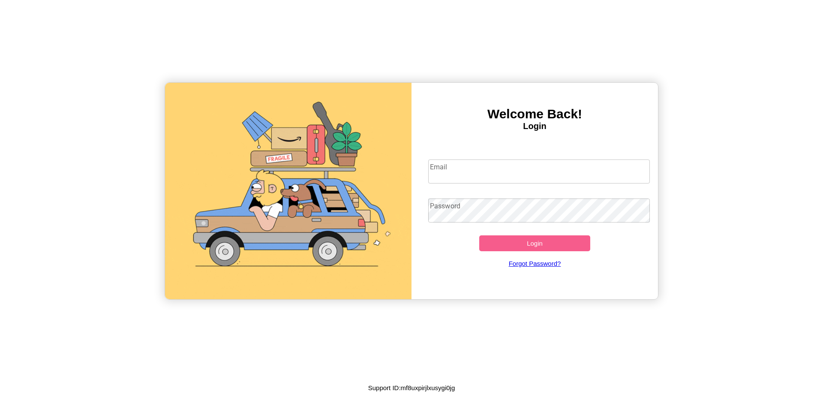 The height and width of the screenshot is (394, 823). I want to click on img: gif, so click(288, 191).